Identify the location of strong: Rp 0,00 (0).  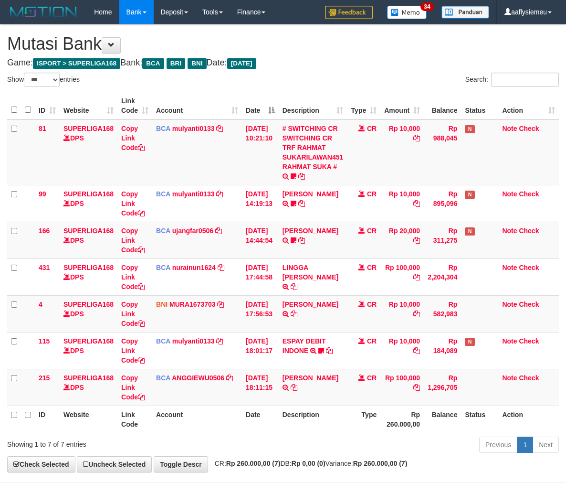
(309, 463).